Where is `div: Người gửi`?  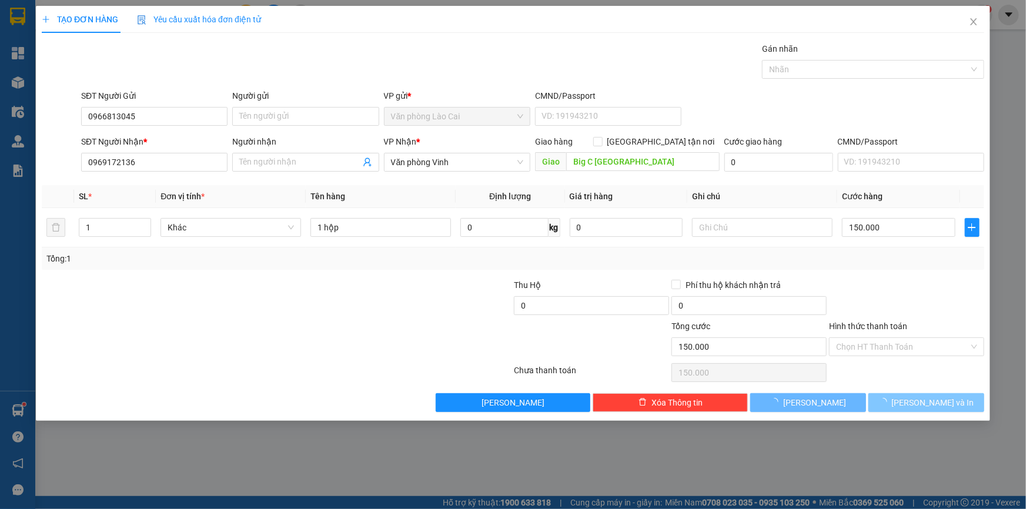 div: Người gửi is located at coordinates (305, 96).